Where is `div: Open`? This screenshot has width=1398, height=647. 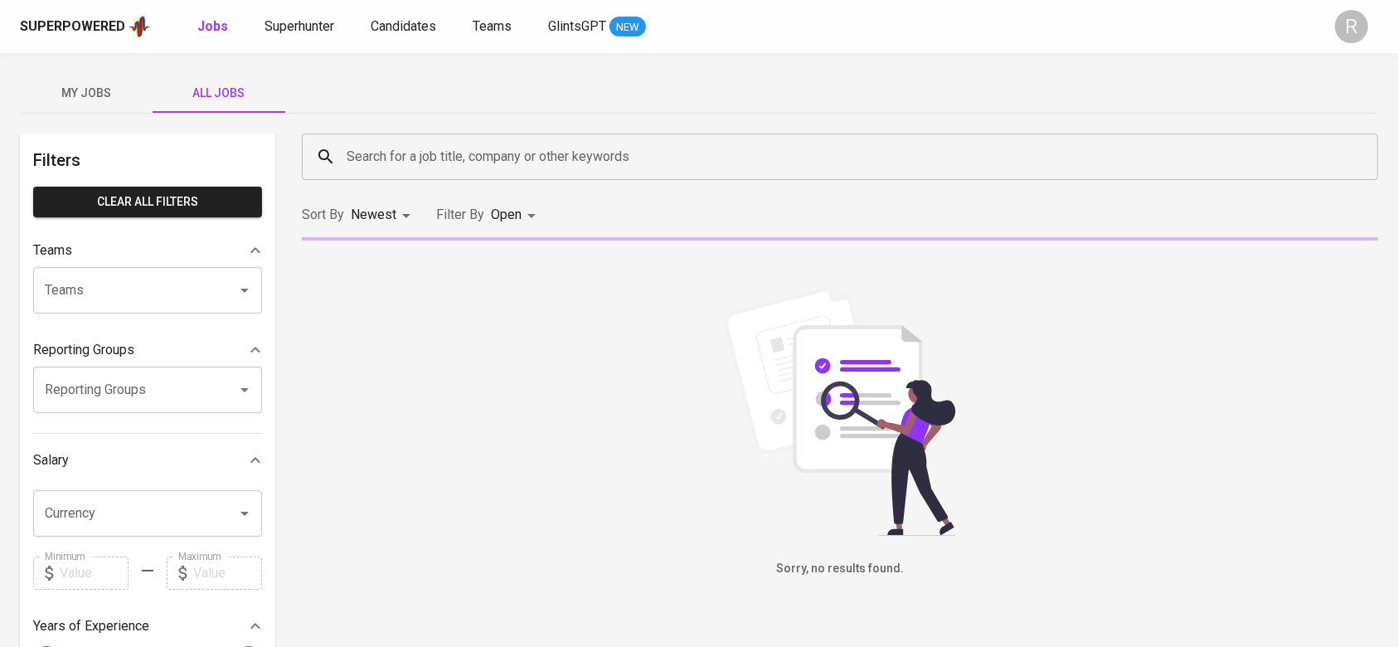 div: Open is located at coordinates (516, 215).